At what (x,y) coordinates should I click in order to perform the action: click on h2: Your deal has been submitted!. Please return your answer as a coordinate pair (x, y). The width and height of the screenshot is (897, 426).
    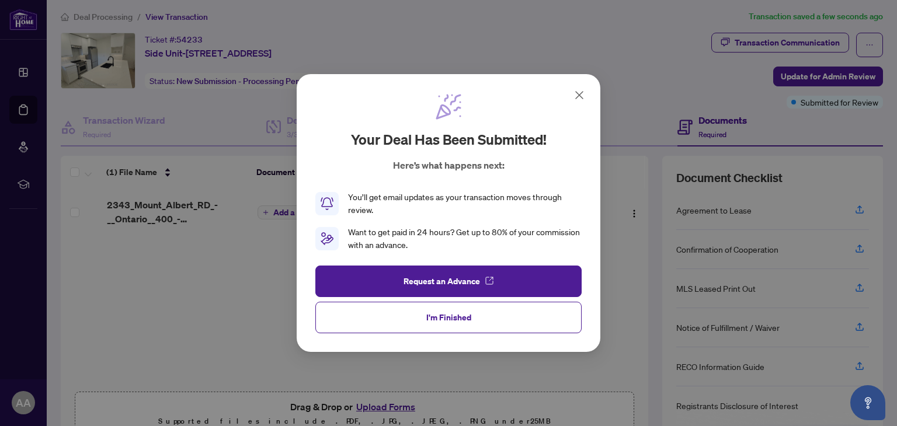
    Looking at the image, I should click on (449, 140).